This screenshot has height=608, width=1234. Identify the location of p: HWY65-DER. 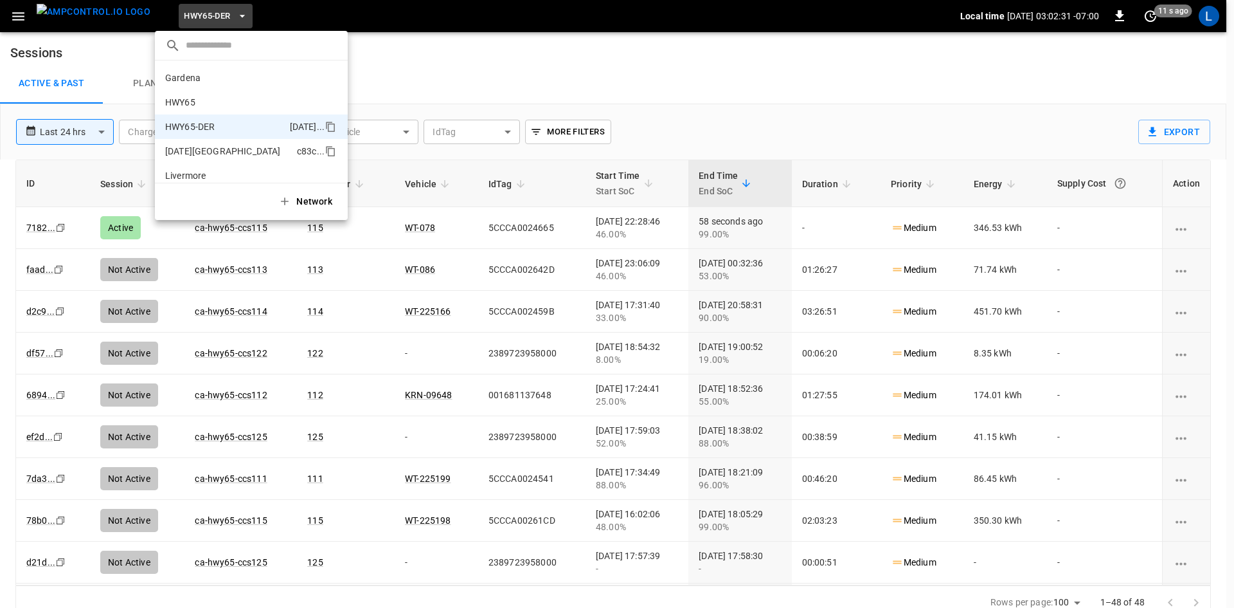
(225, 127).